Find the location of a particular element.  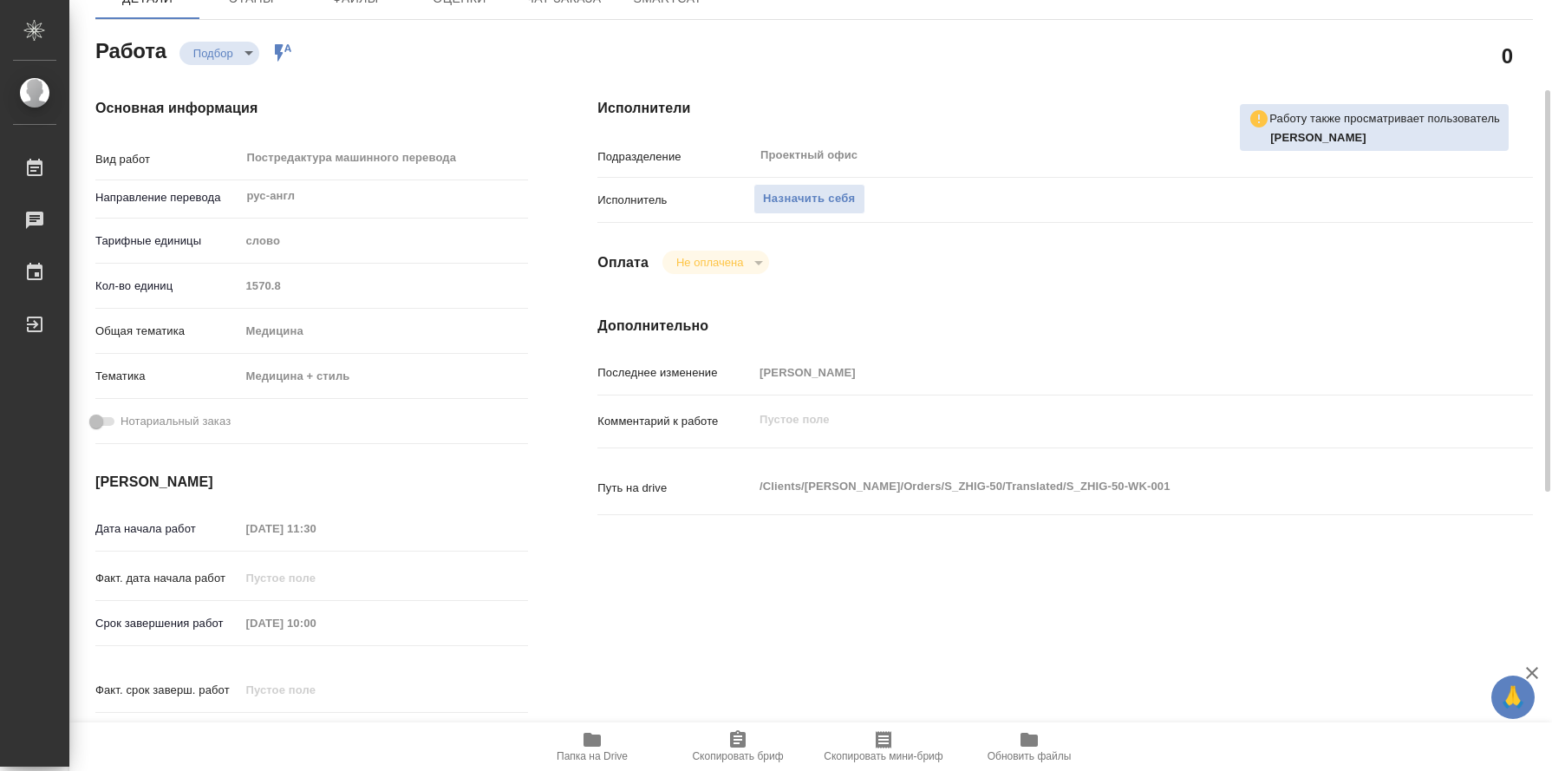

p: Работу также просматривает пользователь is located at coordinates (1385, 119).